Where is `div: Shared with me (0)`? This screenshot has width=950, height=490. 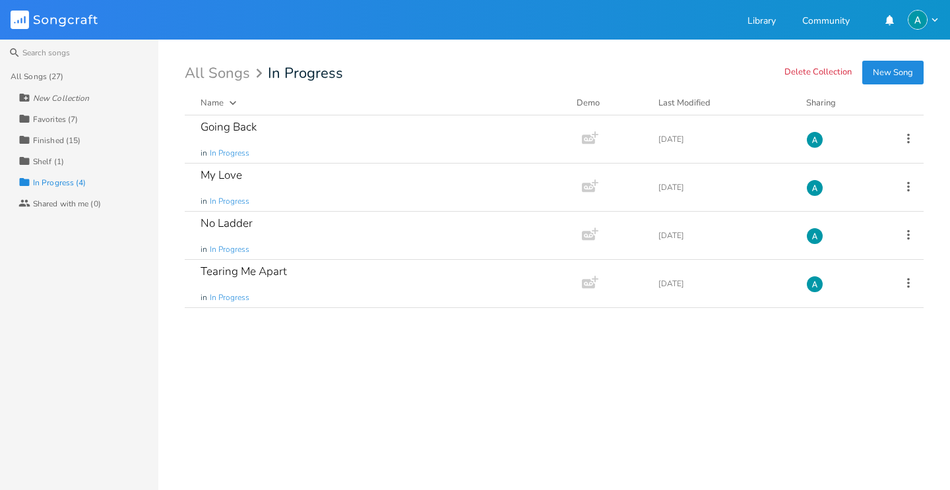 div: Shared with me (0) is located at coordinates (67, 204).